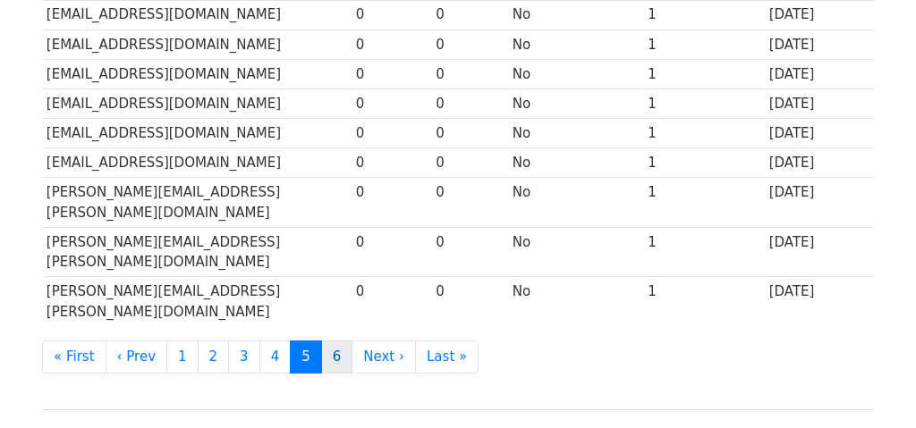  I want to click on a: 5, so click(306, 357).